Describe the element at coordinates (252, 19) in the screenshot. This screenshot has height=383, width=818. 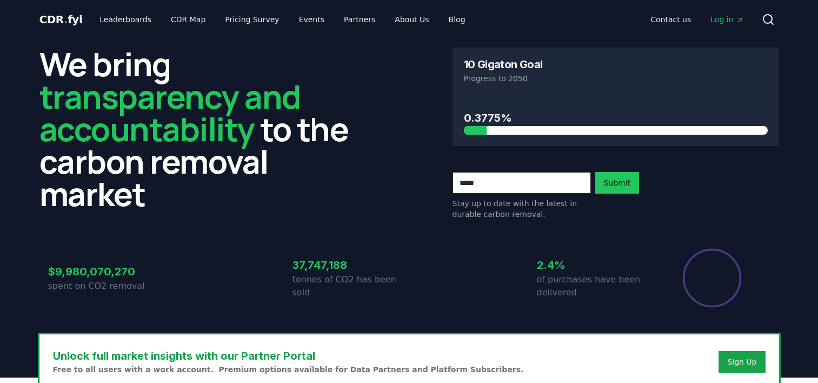
I see `a: Pricing Survey` at that location.